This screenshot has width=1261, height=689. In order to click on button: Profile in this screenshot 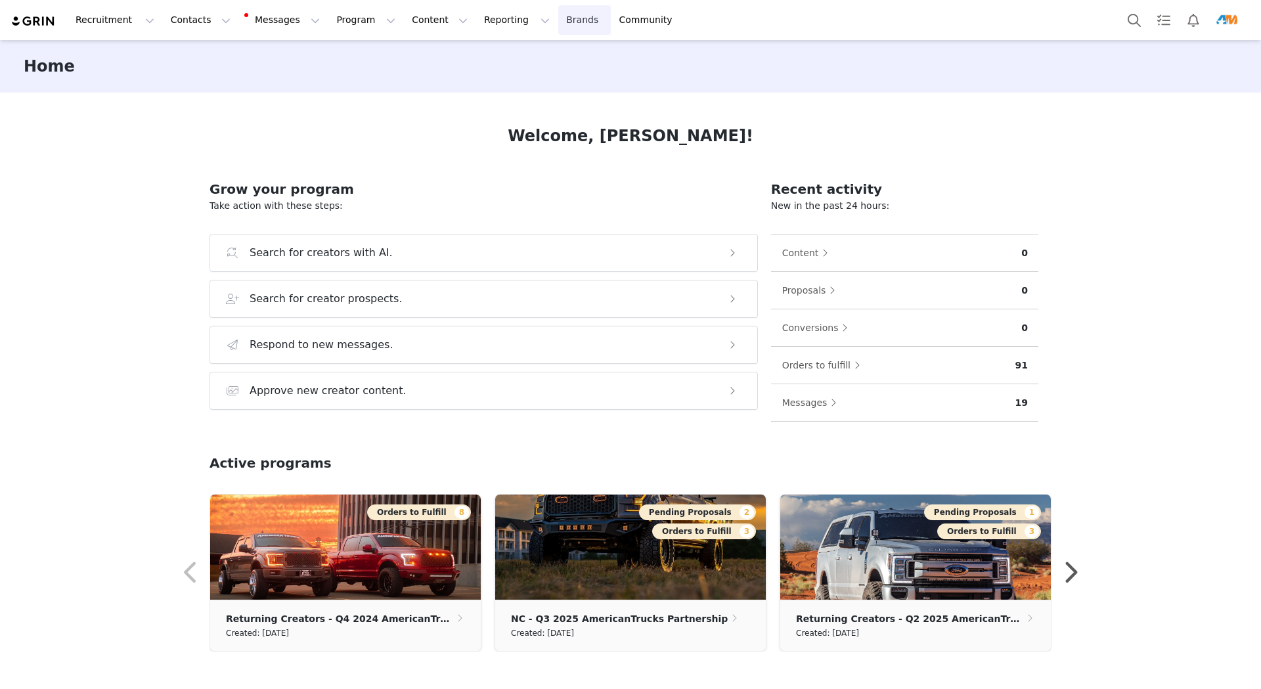, I will do `click(1229, 20)`.